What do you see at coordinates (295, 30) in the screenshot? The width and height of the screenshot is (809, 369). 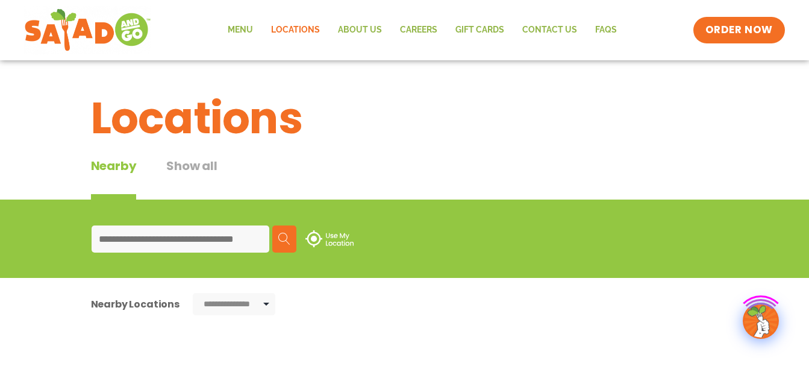 I see `a: Locations` at bounding box center [295, 30].